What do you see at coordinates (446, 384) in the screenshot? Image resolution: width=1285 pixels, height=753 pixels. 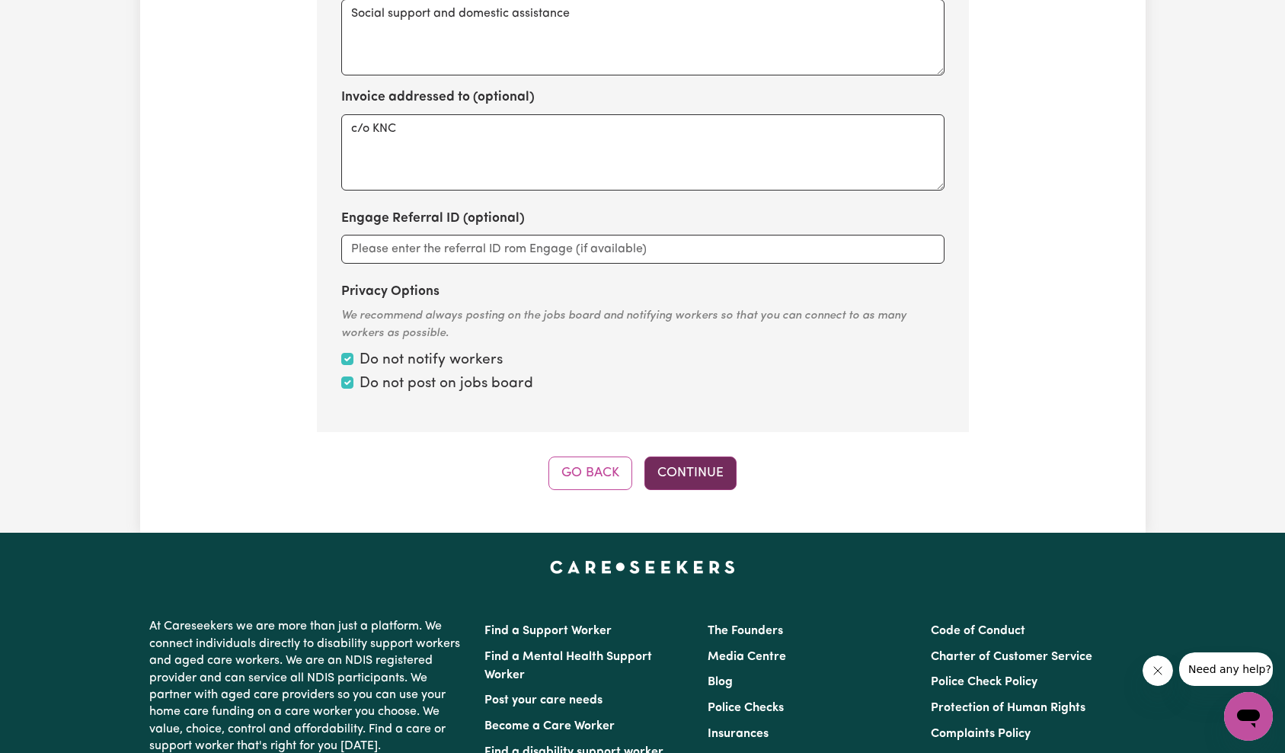 I see `label: Do not post on jobs board` at bounding box center [446, 384].